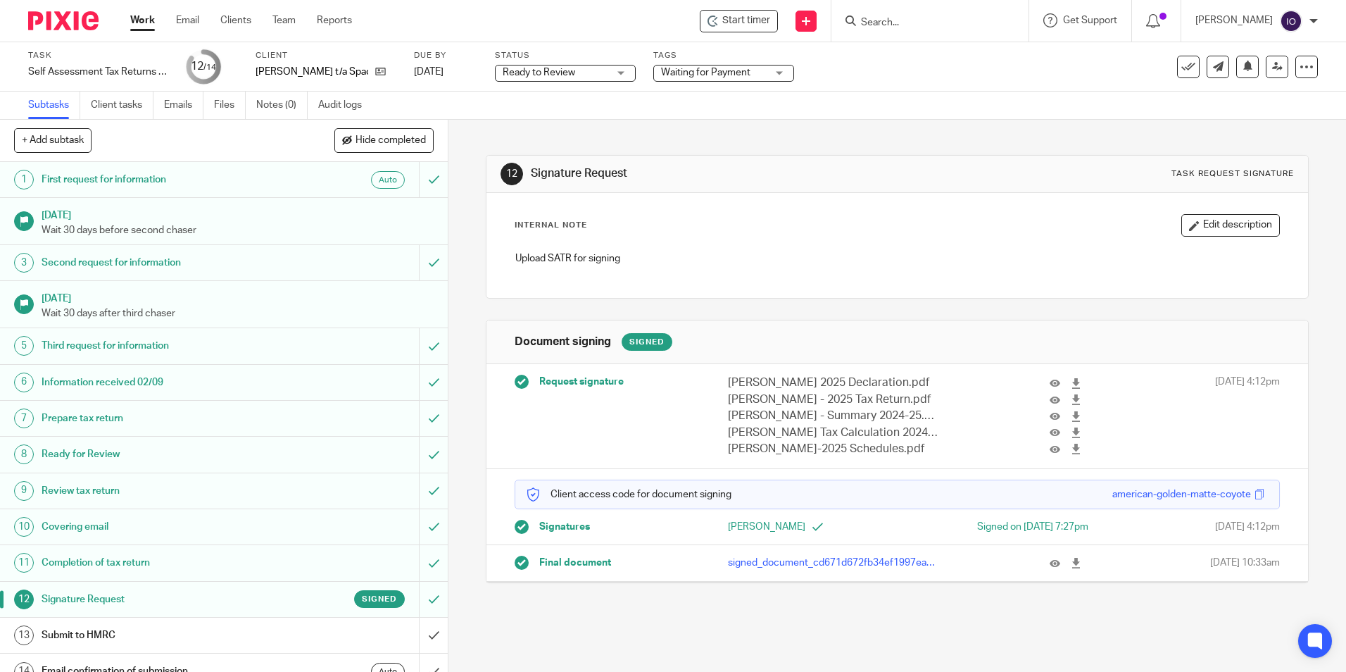 The width and height of the screenshot is (1346, 672). What do you see at coordinates (54, 105) in the screenshot?
I see `a: Subtasks` at bounding box center [54, 105].